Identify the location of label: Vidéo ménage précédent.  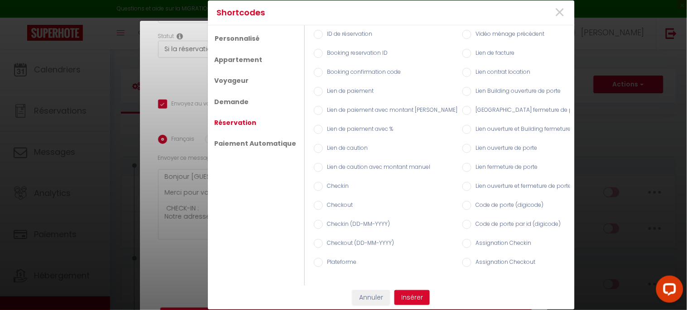
(508, 35).